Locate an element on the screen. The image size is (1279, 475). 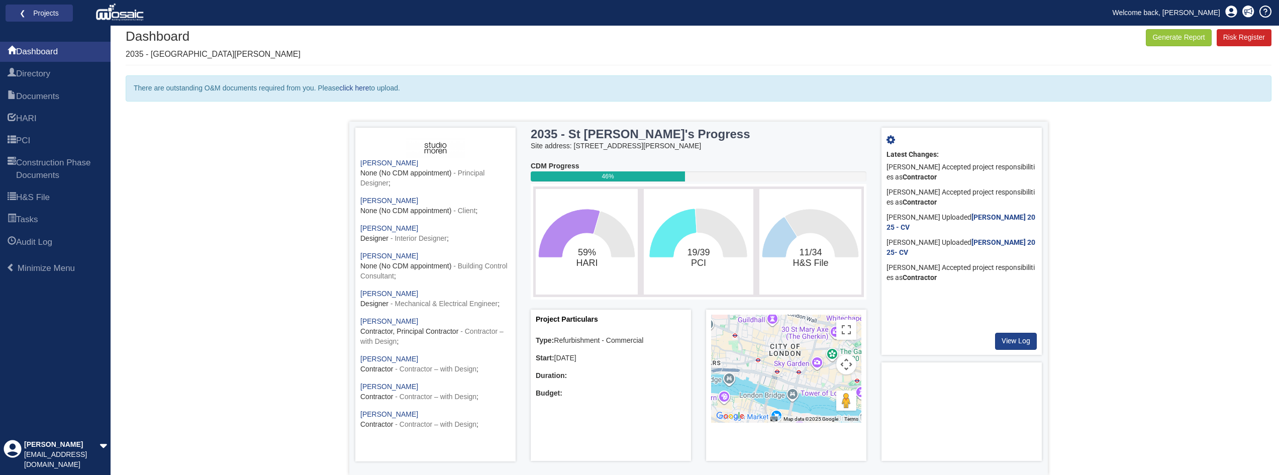
span: - Mechanical & Electrical Engineer is located at coordinates (444, 304).